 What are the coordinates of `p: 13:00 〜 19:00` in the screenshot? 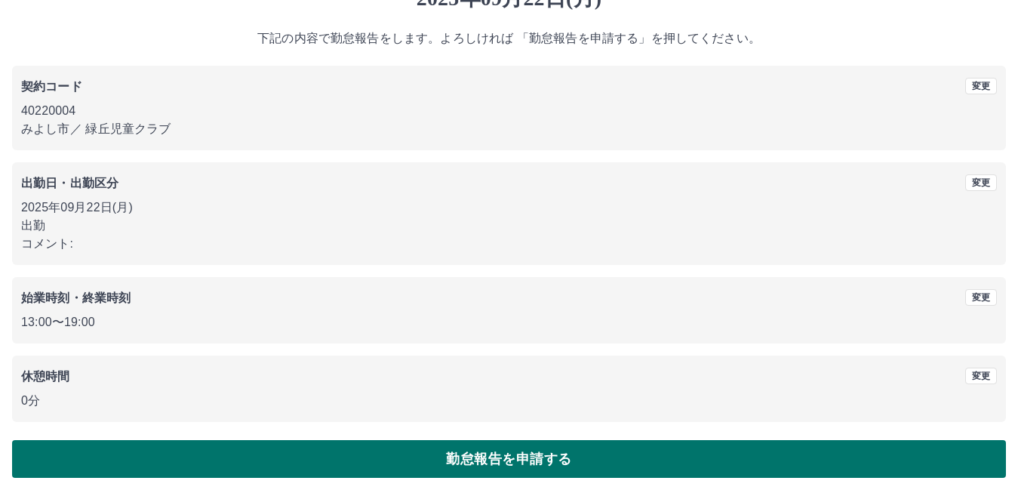 It's located at (508, 322).